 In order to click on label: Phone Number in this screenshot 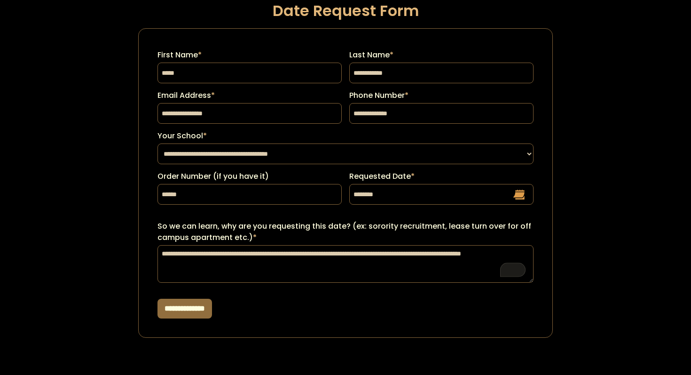, I will do `click(442, 95)`.